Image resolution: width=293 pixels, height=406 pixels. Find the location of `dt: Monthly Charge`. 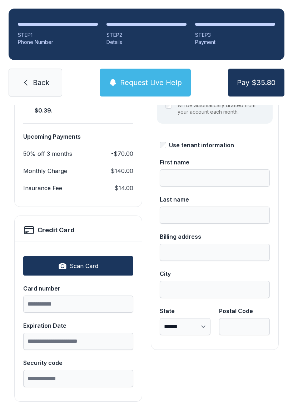

dt: Monthly Charge is located at coordinates (45, 171).